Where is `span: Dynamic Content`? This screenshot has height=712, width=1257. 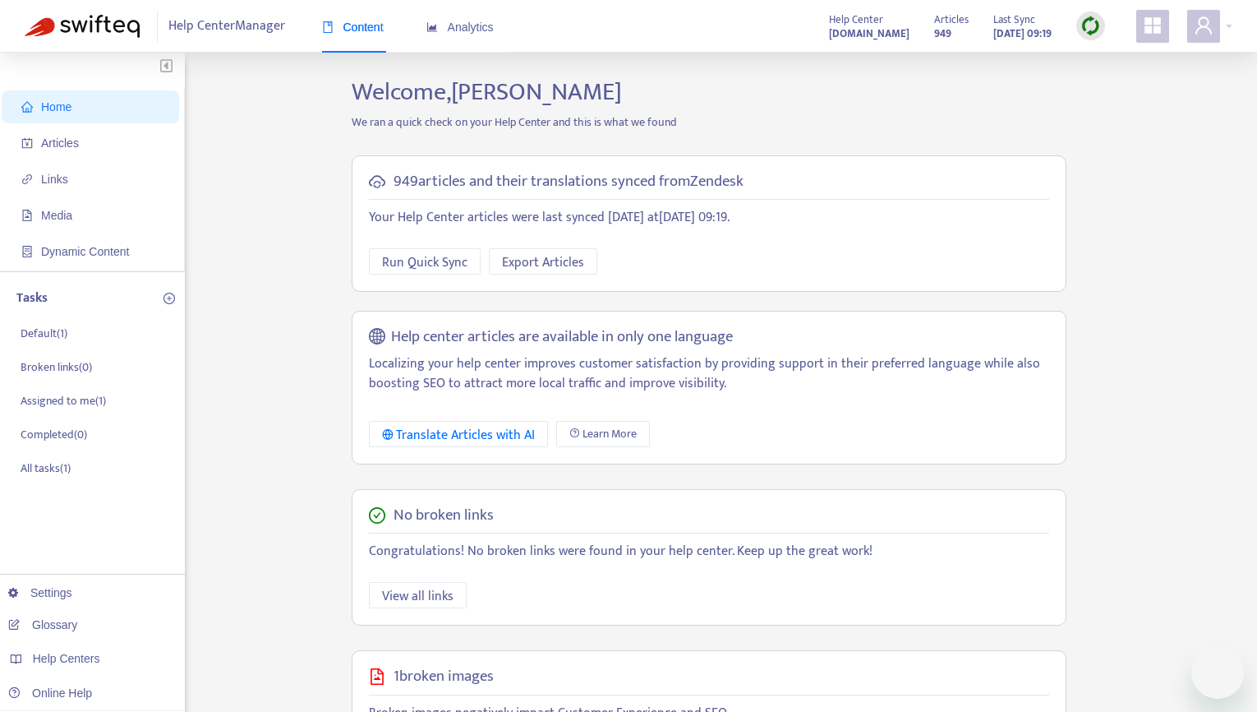 span: Dynamic Content is located at coordinates (85, 251).